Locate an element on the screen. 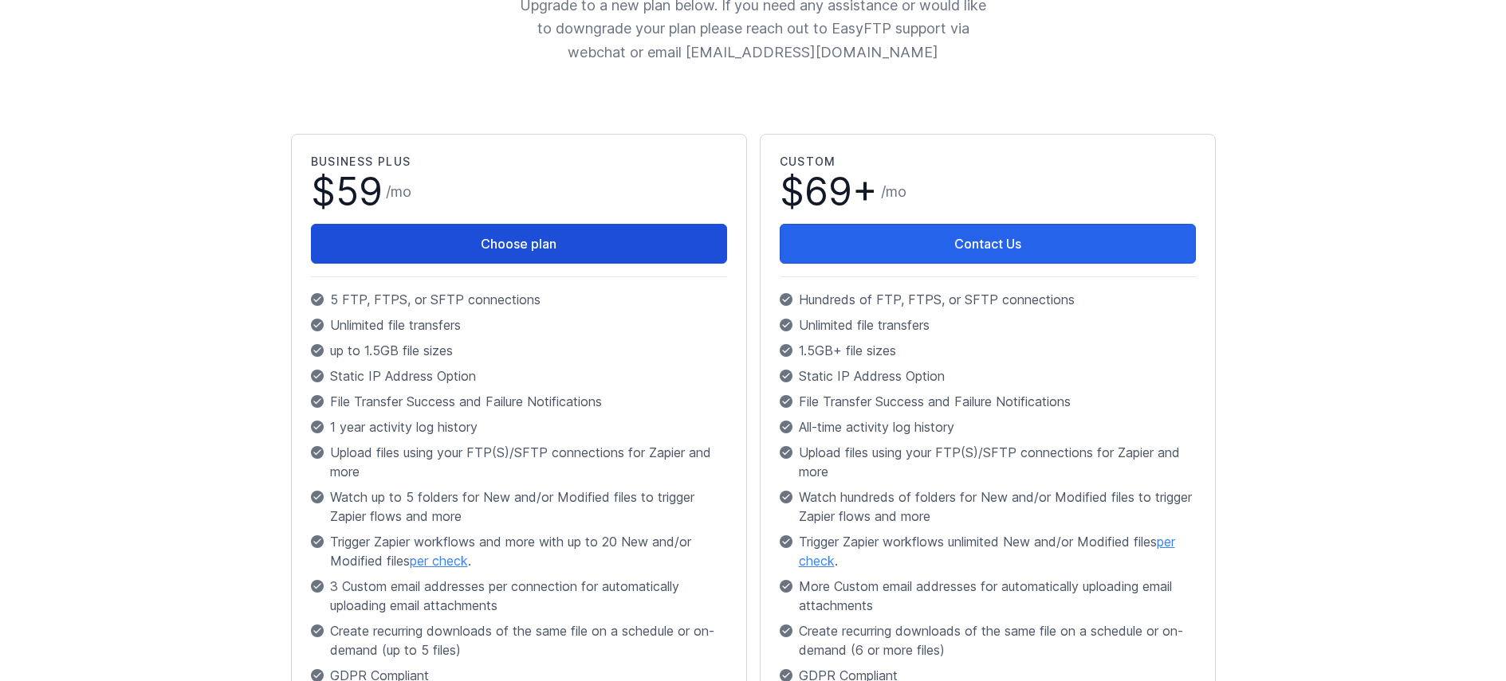 Image resolution: width=1506 pixels, height=681 pixels. p: 3 Custom email addresses per connection for automatically uploading email attachments is located at coordinates (519, 596).